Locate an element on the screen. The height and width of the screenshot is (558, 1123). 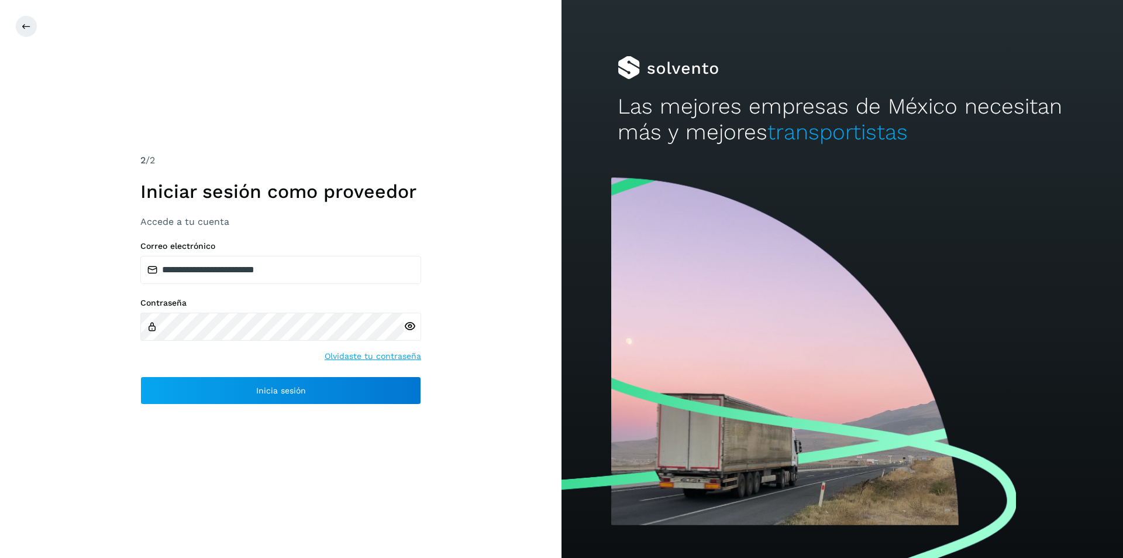
a: Olvidaste tu contraseña is located at coordinates (373, 356).